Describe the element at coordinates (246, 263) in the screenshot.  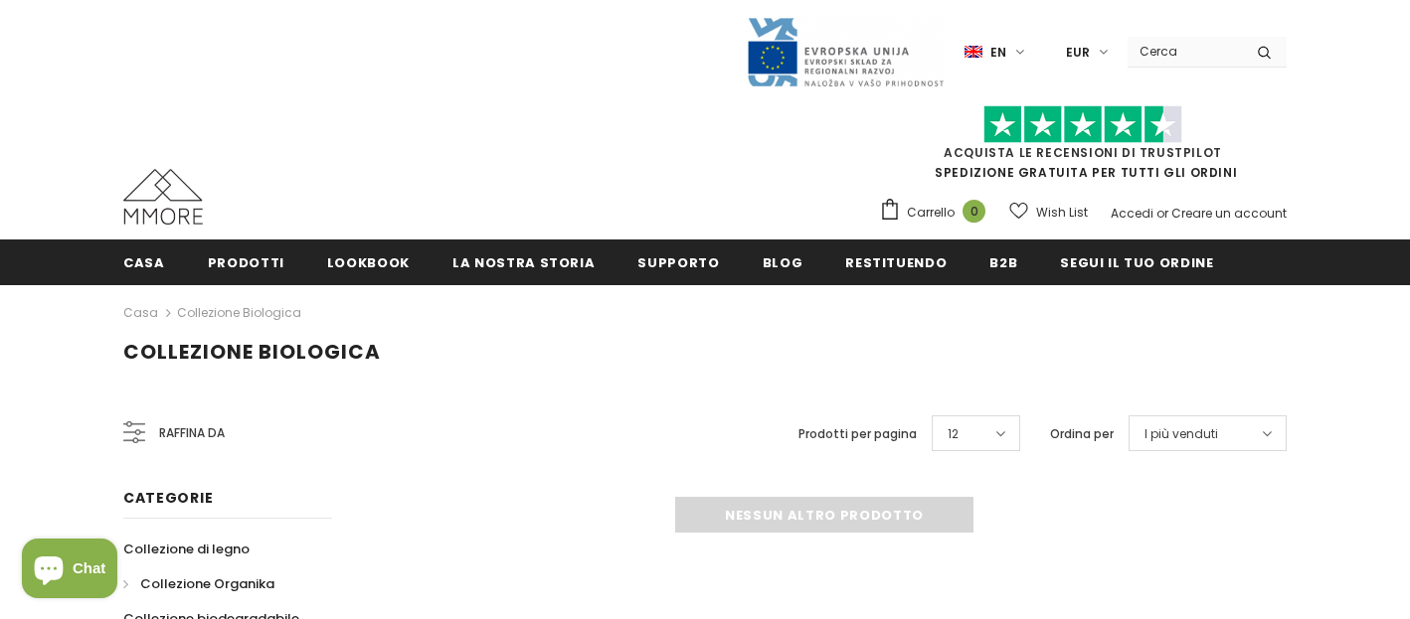
I see `span: Prodotti` at that location.